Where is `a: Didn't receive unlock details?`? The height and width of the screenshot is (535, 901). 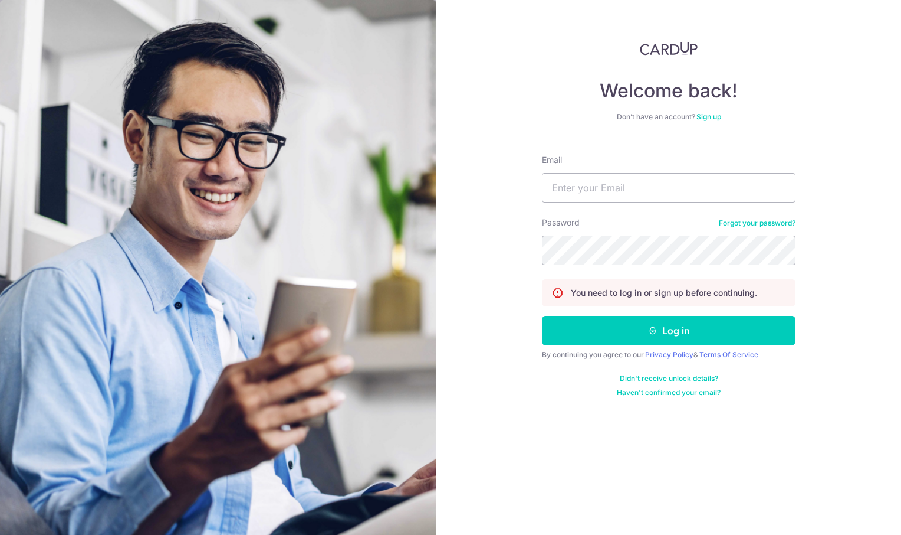 a: Didn't receive unlock details? is located at coordinates (669, 378).